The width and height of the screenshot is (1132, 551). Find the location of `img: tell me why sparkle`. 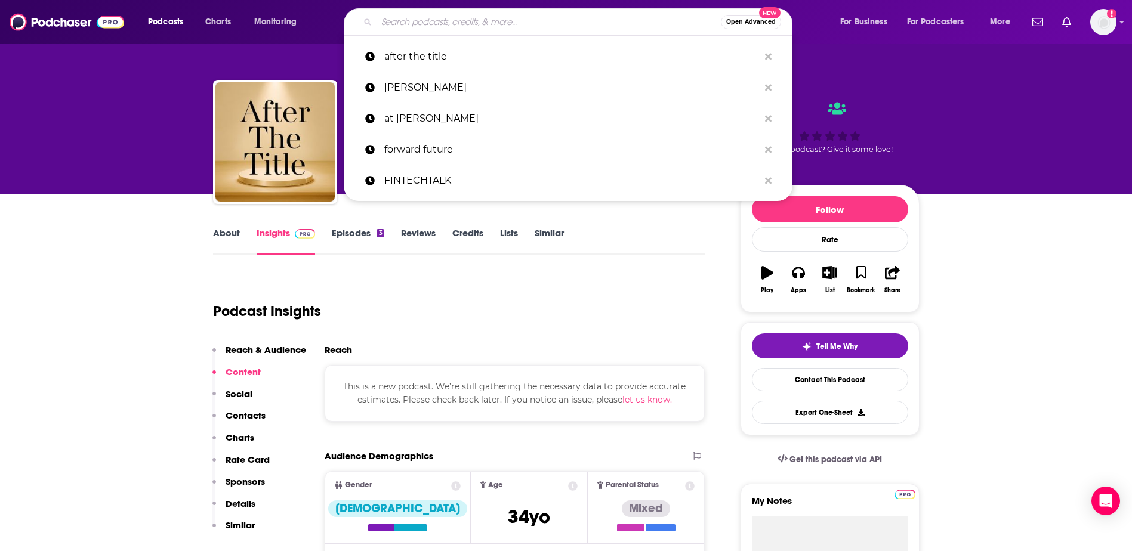

img: tell me why sparkle is located at coordinates (807, 347).